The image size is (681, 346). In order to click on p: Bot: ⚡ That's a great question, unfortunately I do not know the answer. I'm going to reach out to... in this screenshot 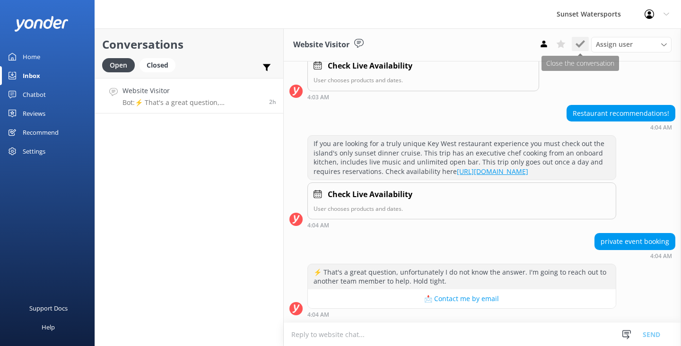, I will do `click(192, 103)`.